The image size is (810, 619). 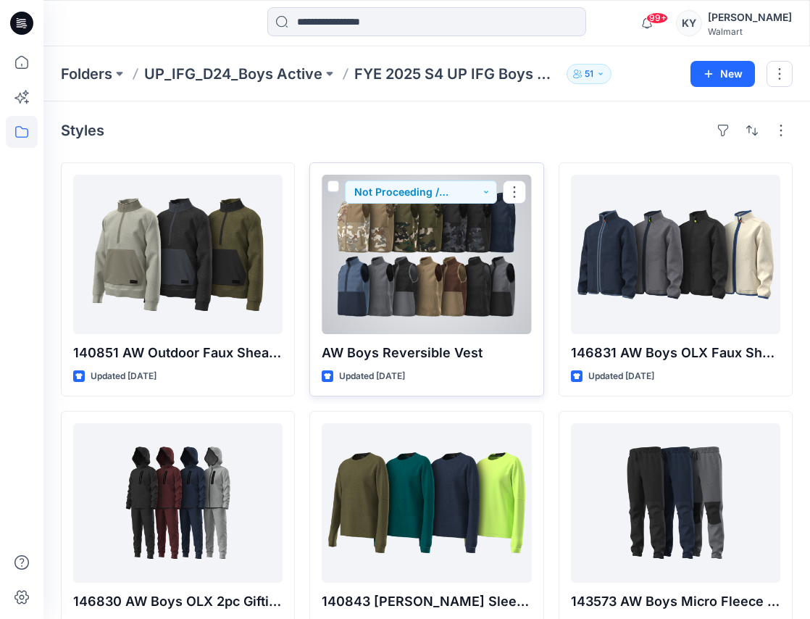 What do you see at coordinates (426, 254) in the screenshot?
I see `a: AW Boys Reversible Vest` at bounding box center [426, 254].